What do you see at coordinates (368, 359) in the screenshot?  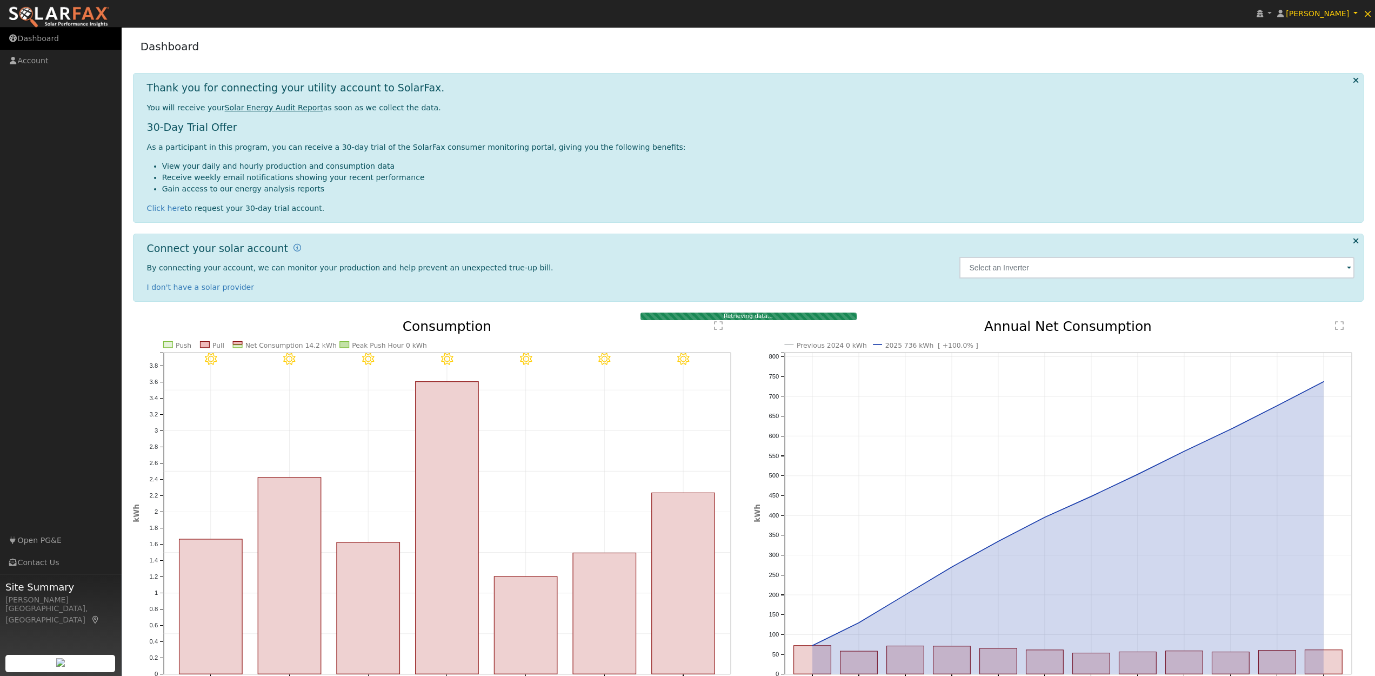 I see `i: 8/23 - MostlyClear` at bounding box center [368, 359].